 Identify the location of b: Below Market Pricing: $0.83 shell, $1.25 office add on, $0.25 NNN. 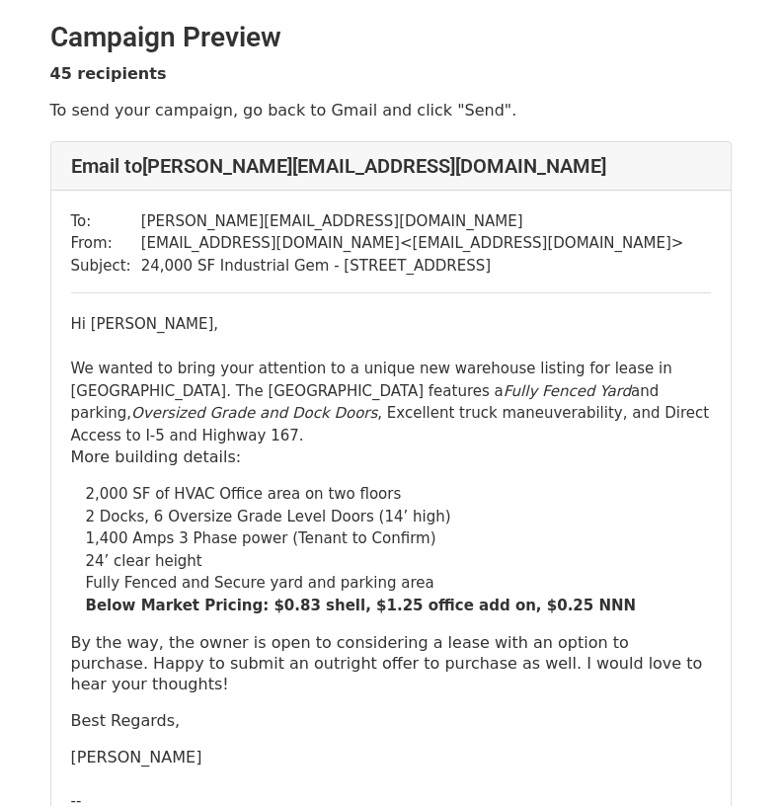
(361, 605).